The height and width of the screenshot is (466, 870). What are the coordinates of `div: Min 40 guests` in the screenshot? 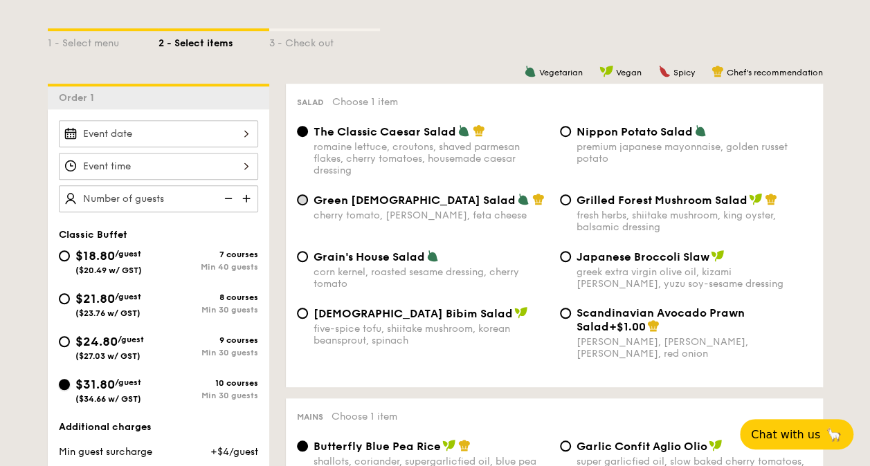 It's located at (208, 267).